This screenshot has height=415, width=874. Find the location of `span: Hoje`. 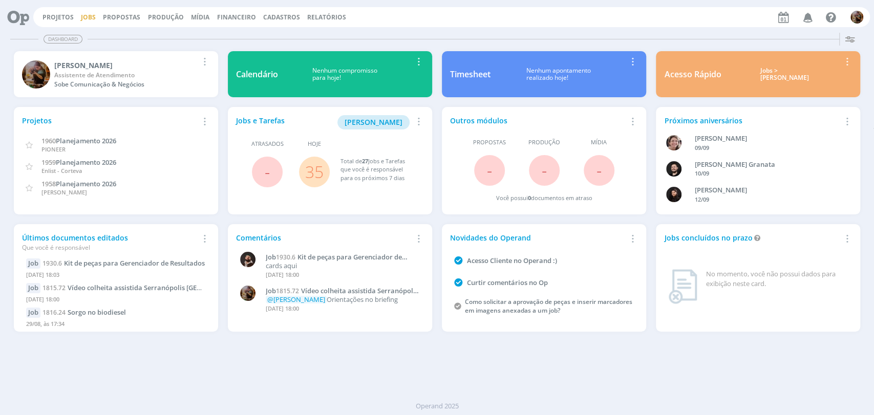

span: Hoje is located at coordinates (314, 144).